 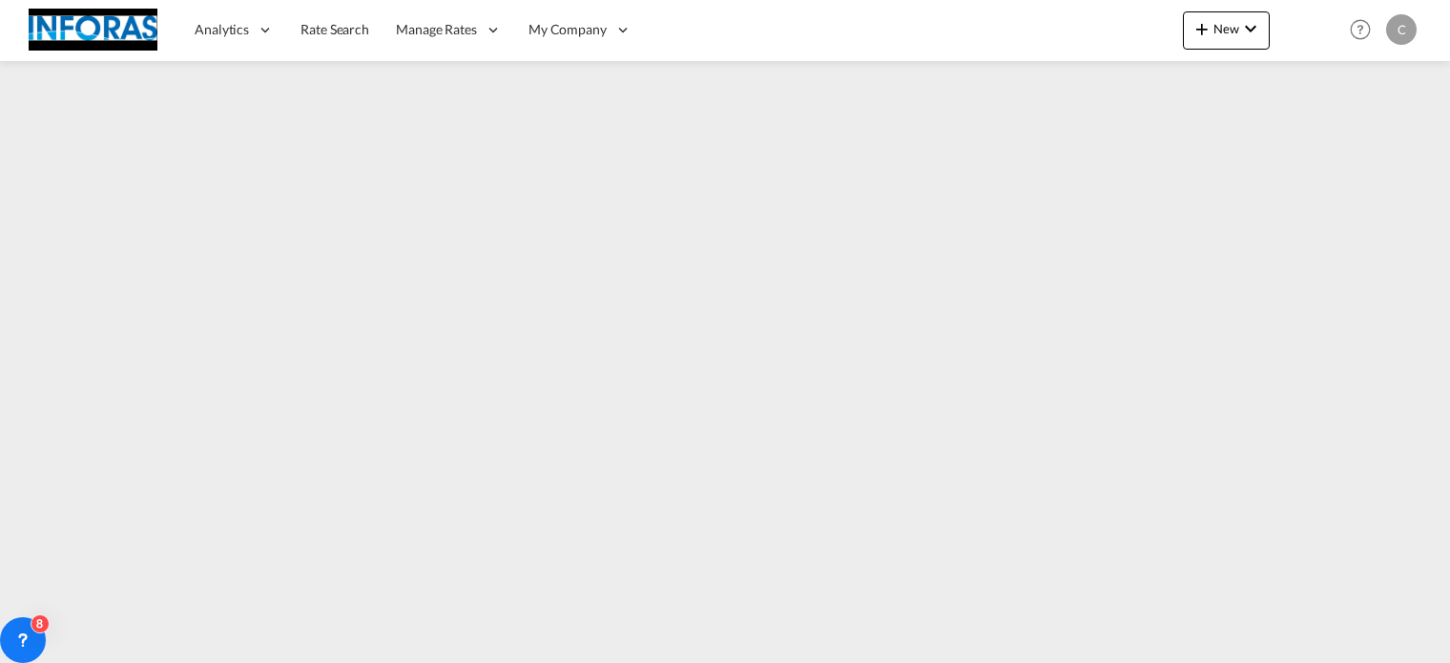 What do you see at coordinates (221, 30) in the screenshot?
I see `span: Analytics` at bounding box center [221, 30].